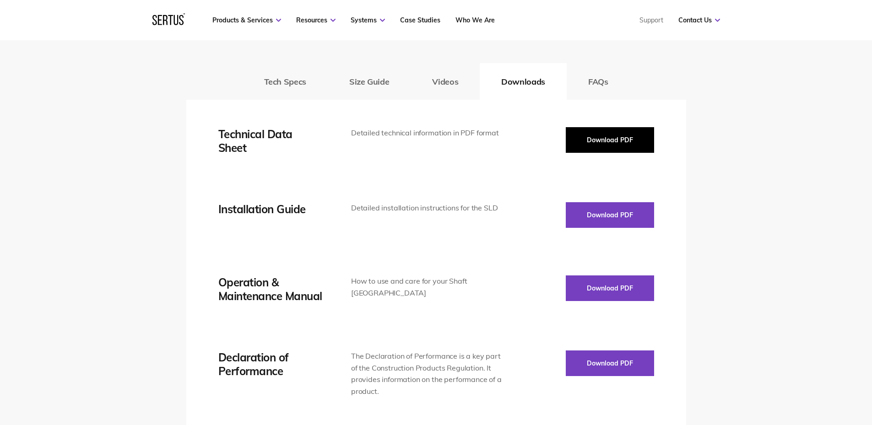  Describe the element at coordinates (271, 365) in the screenshot. I see `div: Declaration of Performance` at that location.